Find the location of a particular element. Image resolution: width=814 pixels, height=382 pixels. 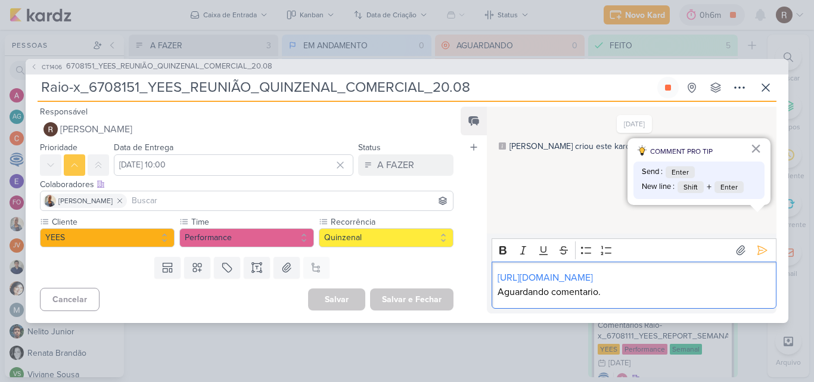

label: Cliente is located at coordinates (113, 222).